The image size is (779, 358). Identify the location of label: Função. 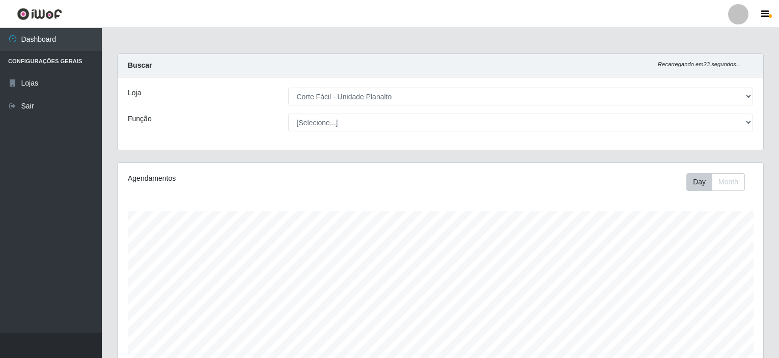
(140, 119).